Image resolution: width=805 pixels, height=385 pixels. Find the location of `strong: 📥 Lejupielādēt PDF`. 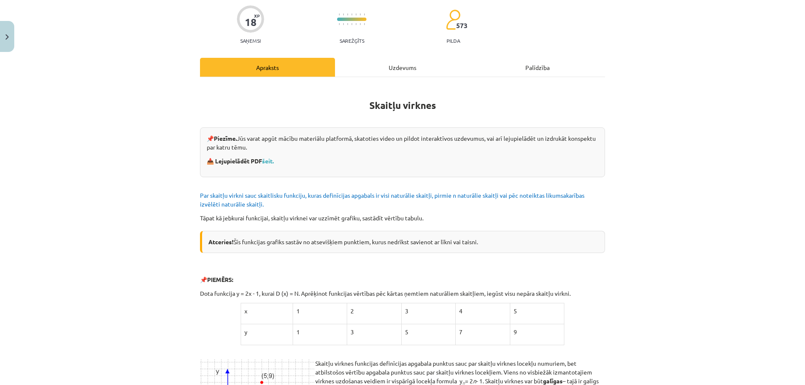

strong: 📥 Lejupielādēt PDF is located at coordinates (241, 161).